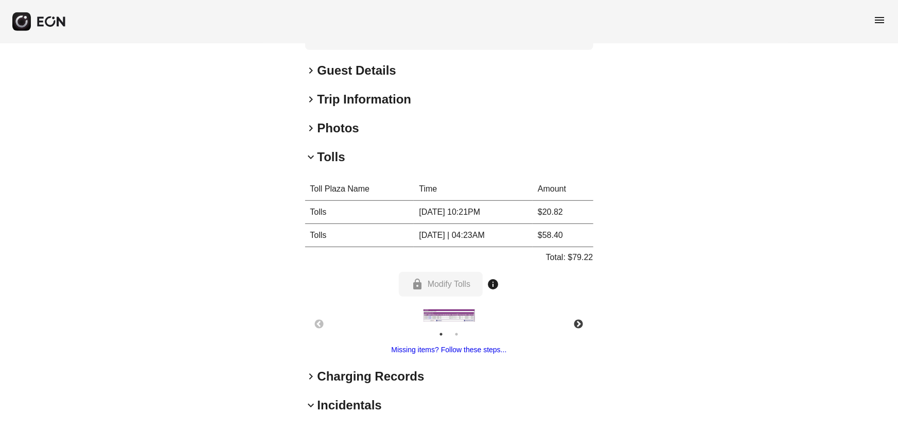 The image size is (898, 430). What do you see at coordinates (349, 405) in the screenshot?
I see `h2: Incidentals` at bounding box center [349, 405].